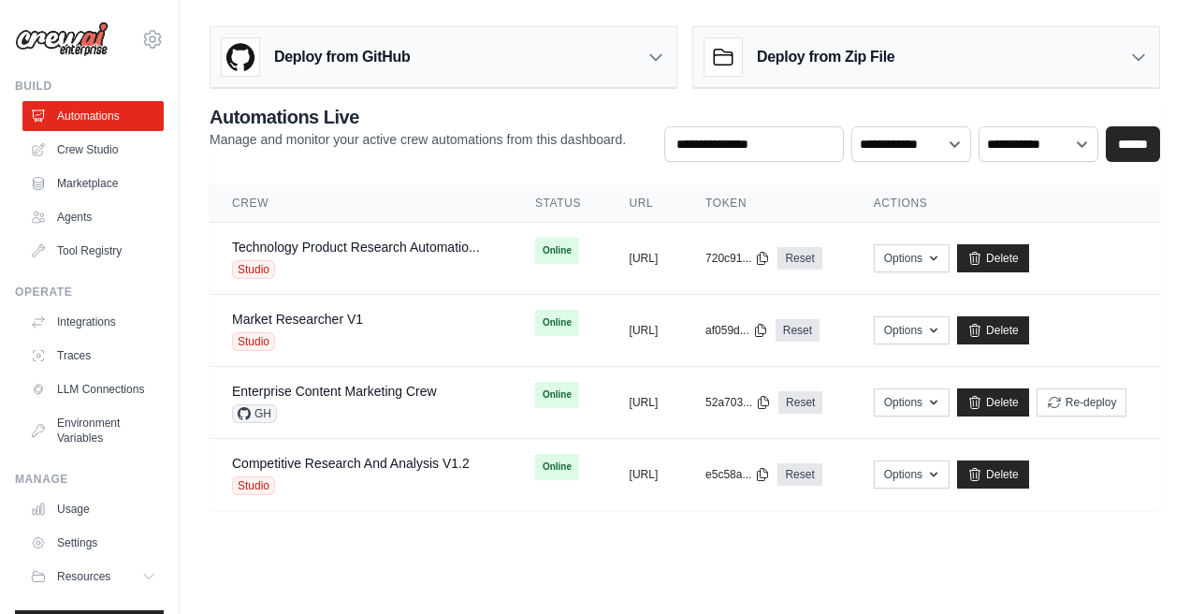  What do you see at coordinates (89, 292) in the screenshot?
I see `div: Operate` at bounding box center [89, 292].